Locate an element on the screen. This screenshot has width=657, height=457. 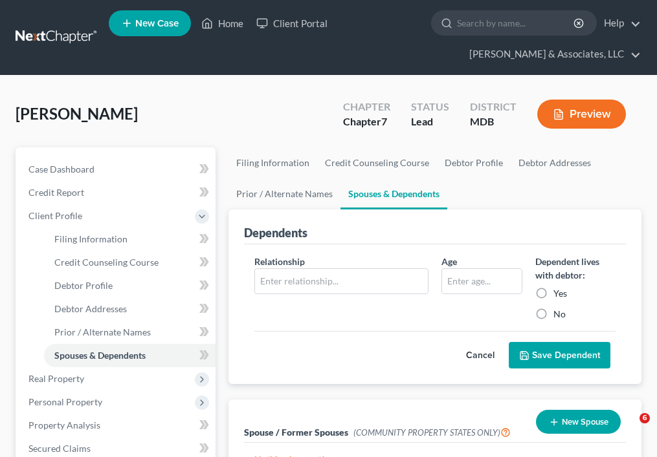
span: Spouses & Dependents is located at coordinates (100, 355).